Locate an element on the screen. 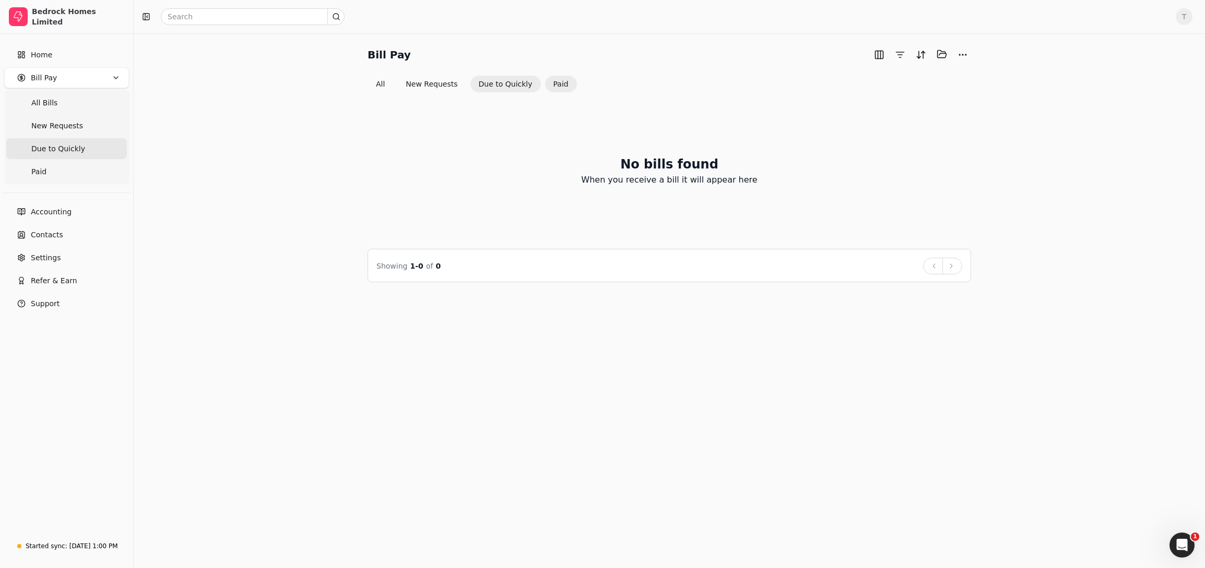 The image size is (1205, 568). span: Support is located at coordinates (45, 304).